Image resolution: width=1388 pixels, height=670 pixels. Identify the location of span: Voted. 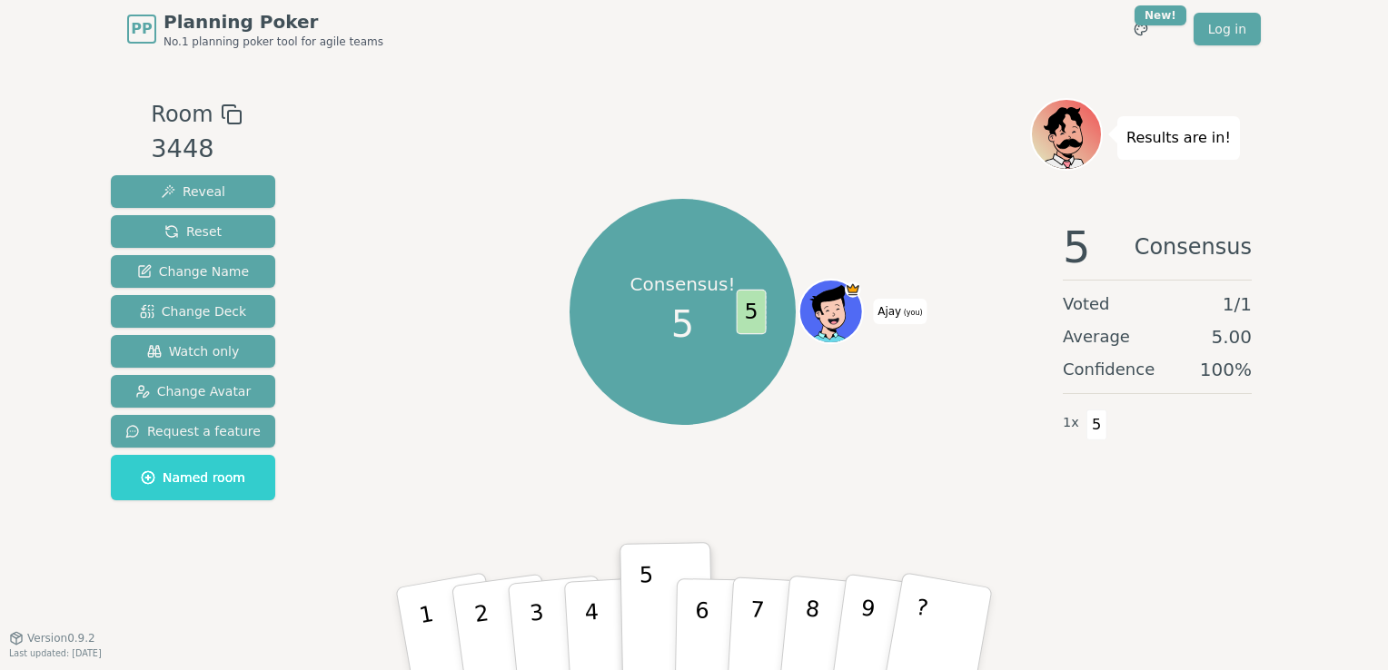
(1086, 304).